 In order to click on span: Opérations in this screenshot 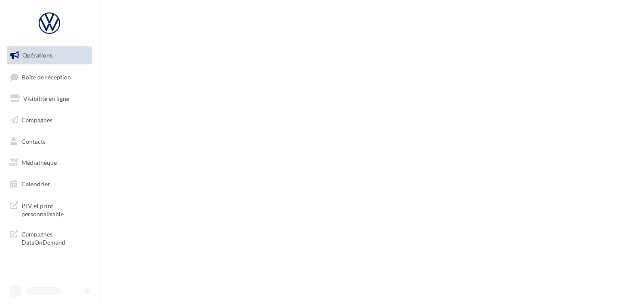, I will do `click(37, 55)`.